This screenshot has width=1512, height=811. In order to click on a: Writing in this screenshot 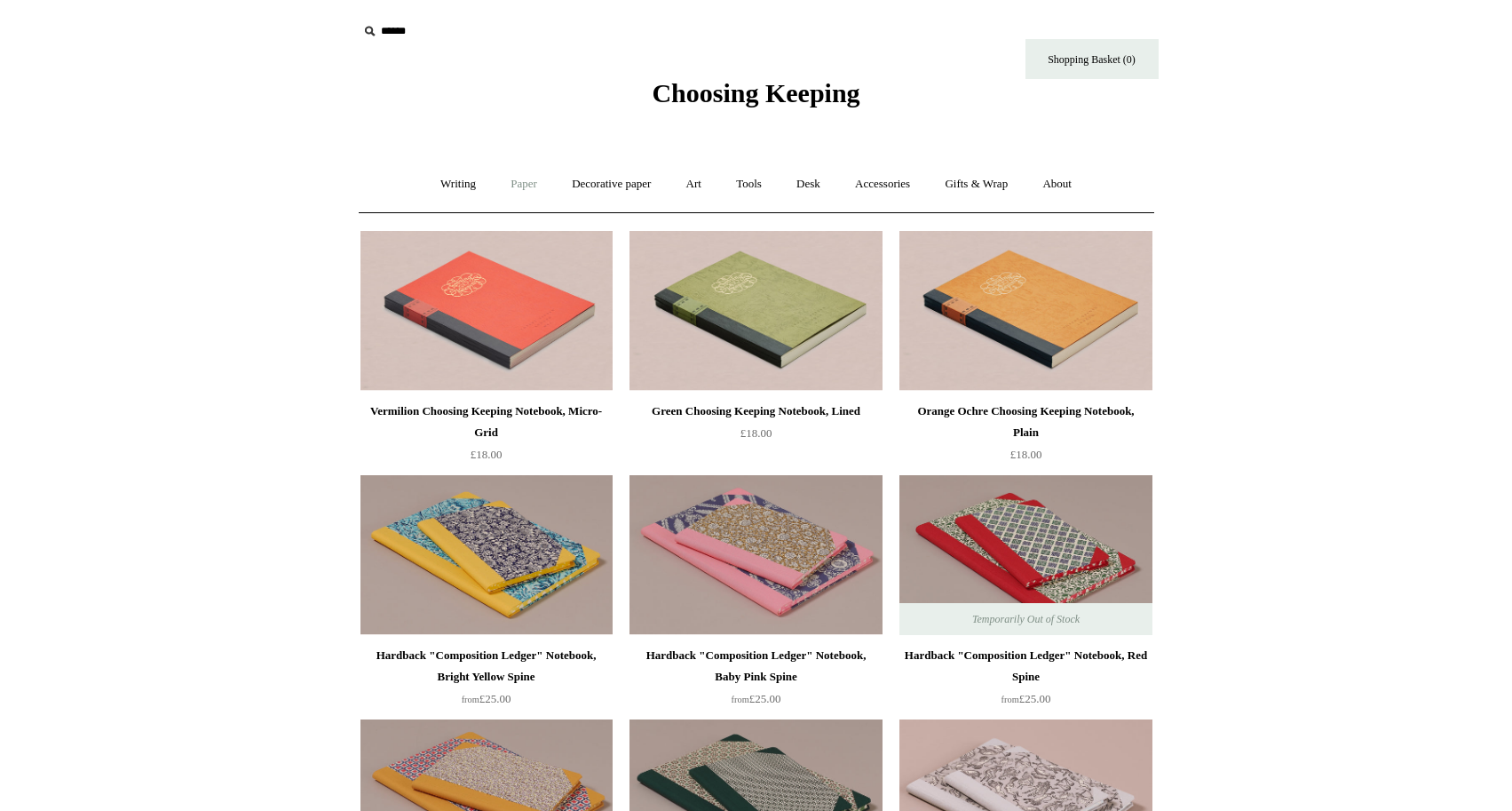, I will do `click(458, 184)`.